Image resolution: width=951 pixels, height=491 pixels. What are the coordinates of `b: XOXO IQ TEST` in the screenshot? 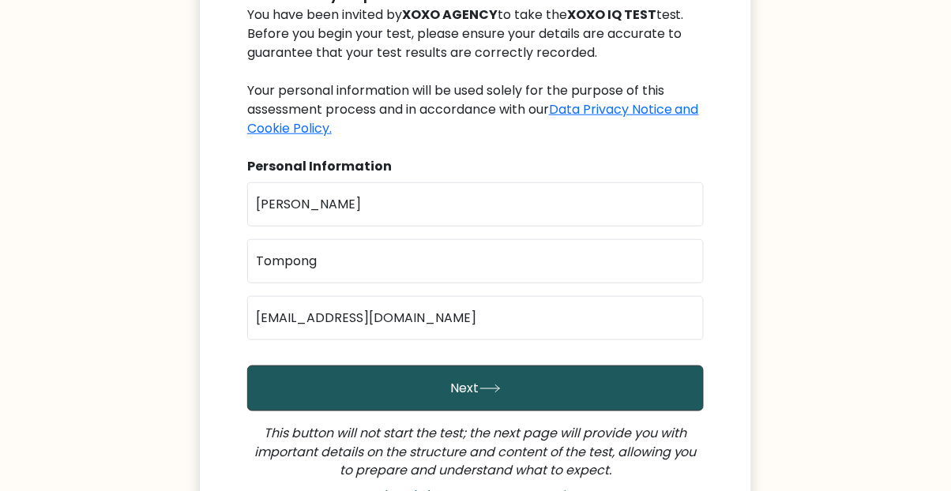 It's located at (611, 14).